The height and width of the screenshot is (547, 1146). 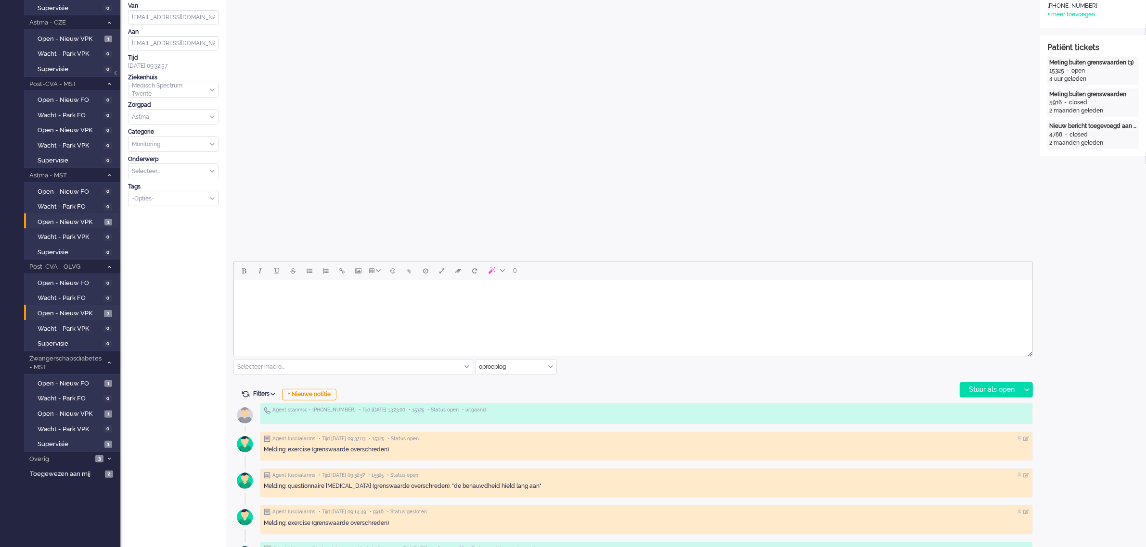 I want to click on div: 5916, so click(x=1055, y=102).